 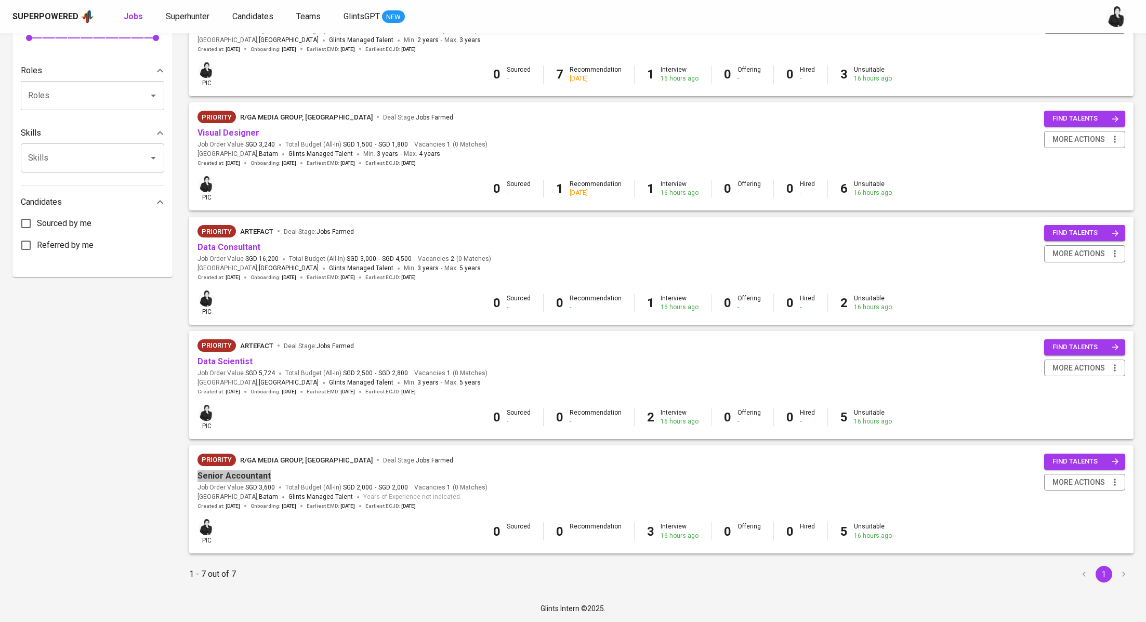 I want to click on span: Teams, so click(x=308, y=16).